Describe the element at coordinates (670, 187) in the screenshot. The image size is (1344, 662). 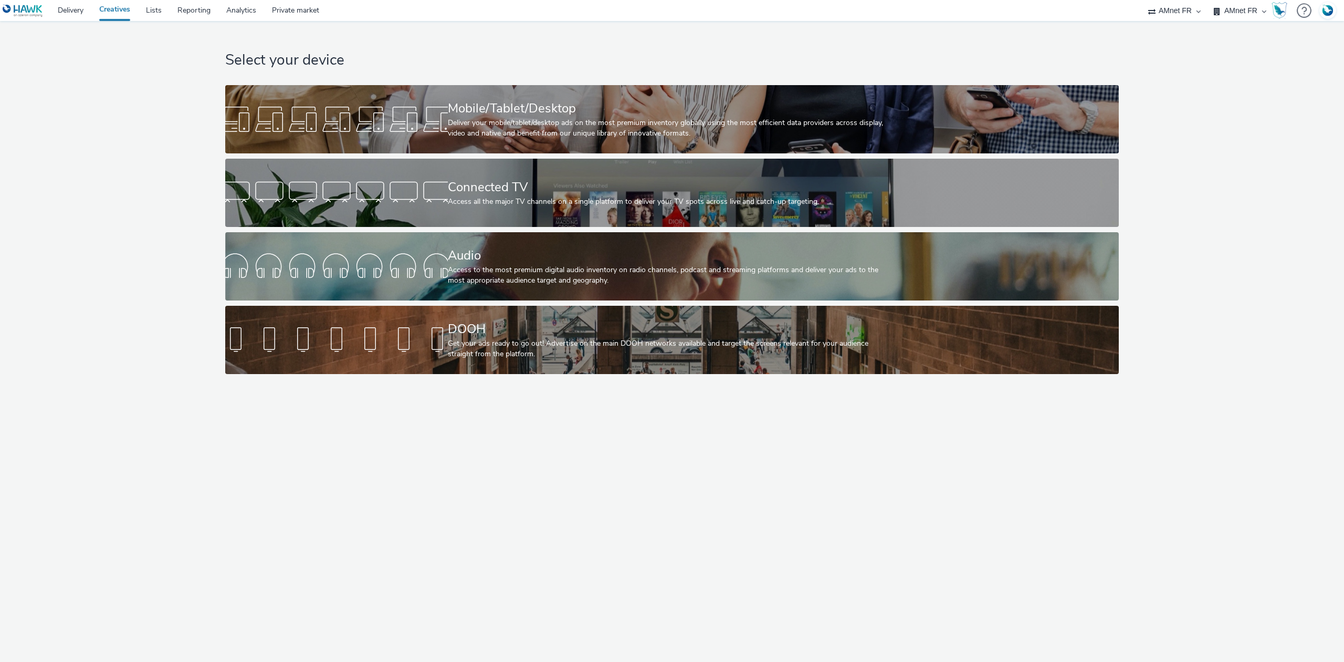
I see `div: Connected TV` at that location.